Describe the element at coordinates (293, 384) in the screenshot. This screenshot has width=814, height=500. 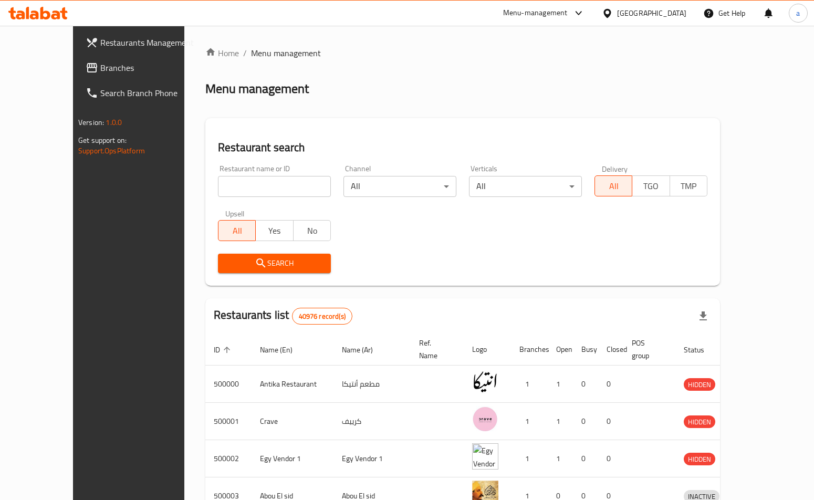
I see `td: Antika Restaurant` at that location.